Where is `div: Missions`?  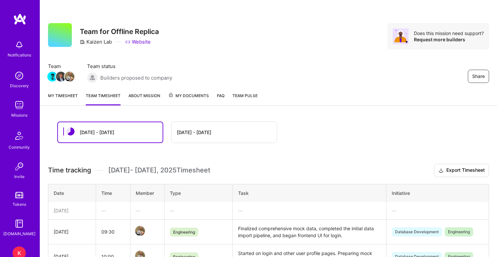 div: Missions is located at coordinates (19, 115).